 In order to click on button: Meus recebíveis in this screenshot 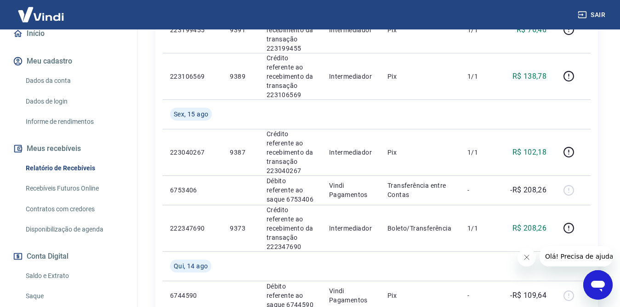, I will do `click(69, 149)`.